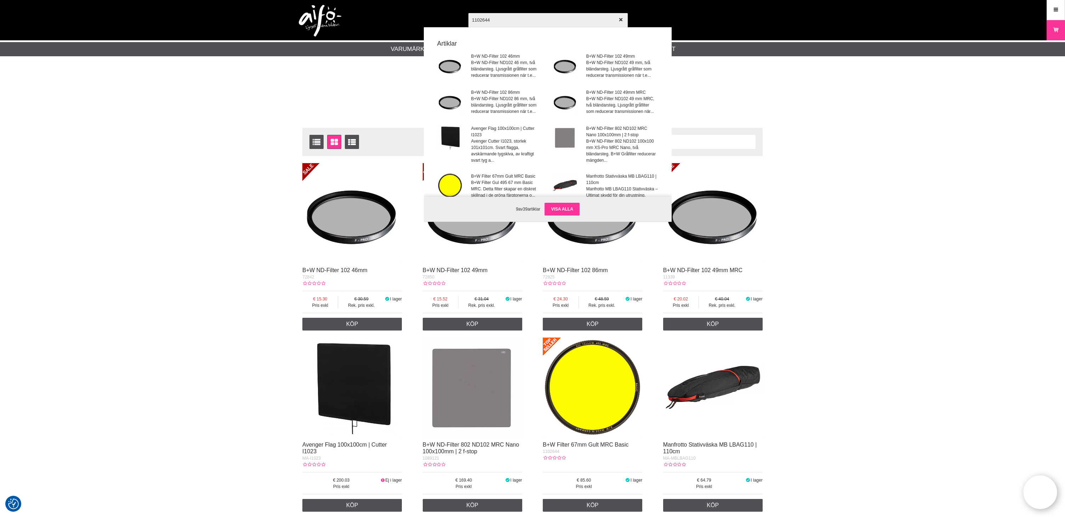 Image resolution: width=1065 pixels, height=517 pixels. I want to click on img: mai1024.jpg, so click(450, 138).